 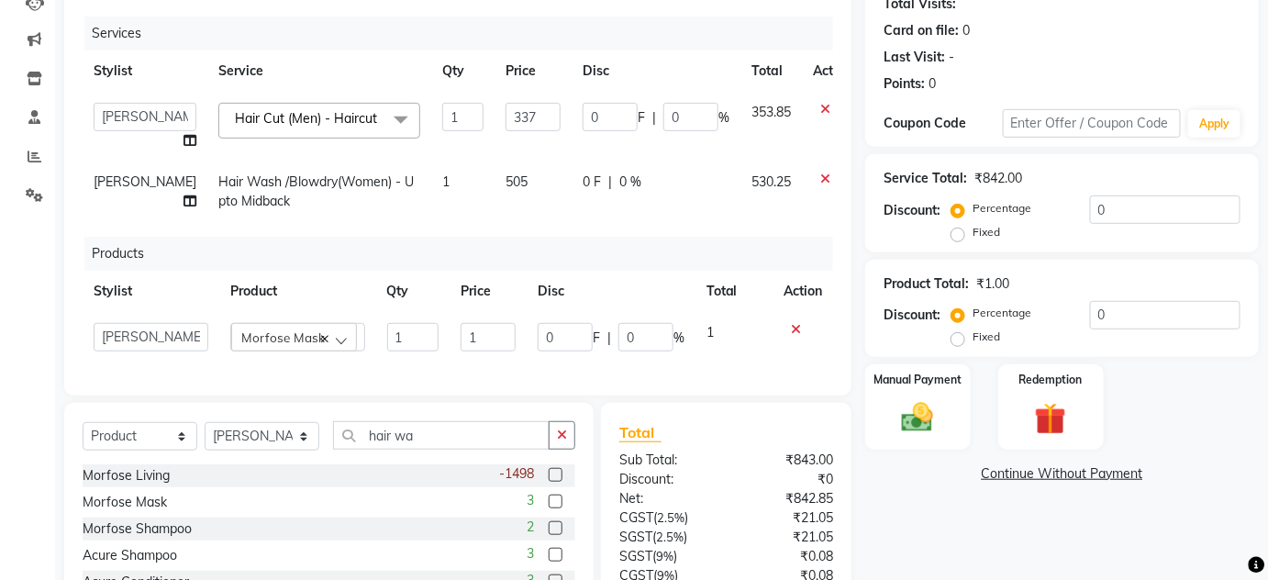 What do you see at coordinates (1214, 124) in the screenshot?
I see `button: Apply` at bounding box center [1214, 124].